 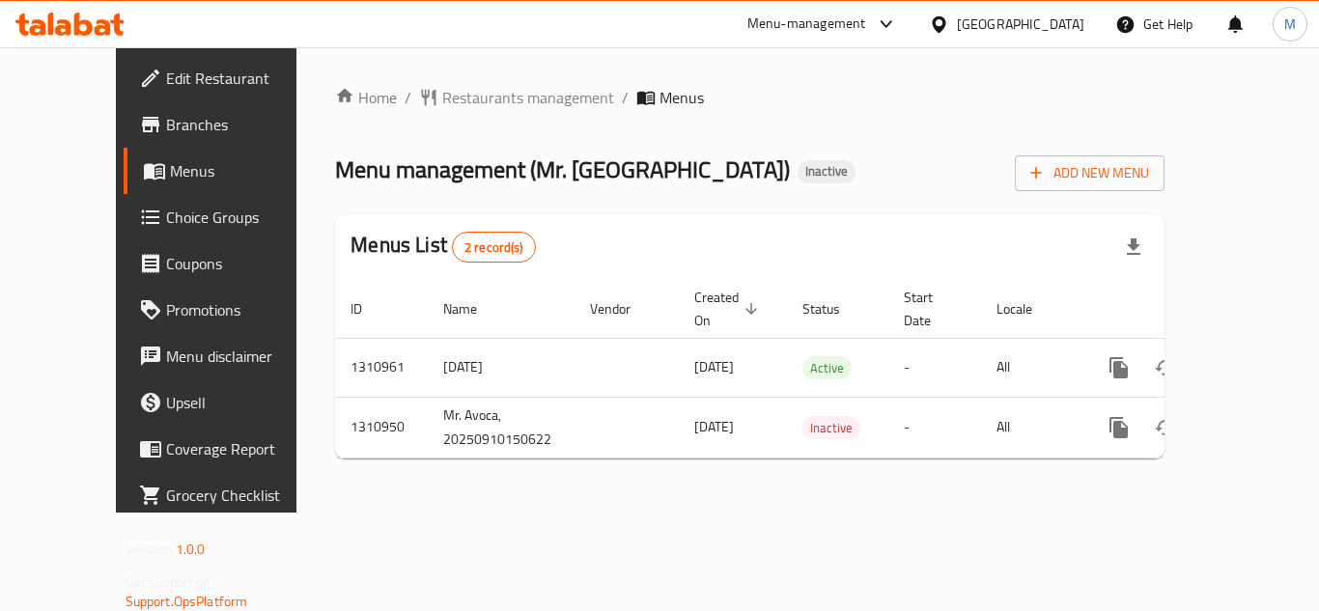 I want to click on a: Menus, so click(x=230, y=171).